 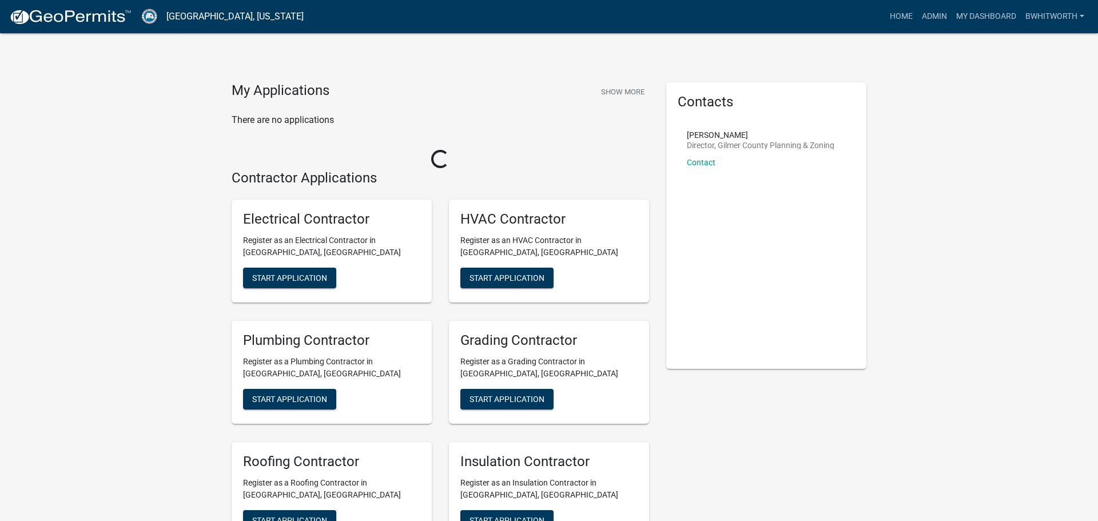 I want to click on h4: Contractor Applications, so click(x=440, y=178).